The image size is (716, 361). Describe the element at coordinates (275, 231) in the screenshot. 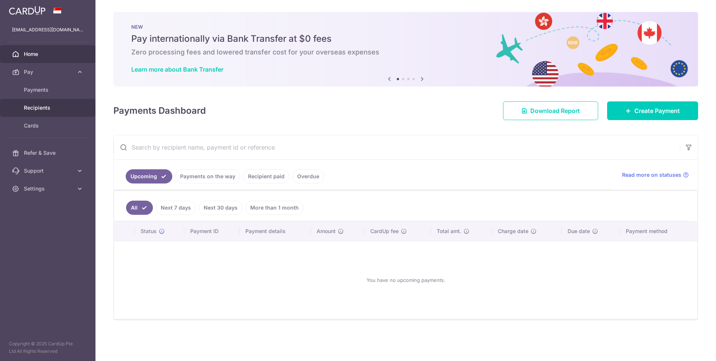

I see `th: Payment details` at that location.